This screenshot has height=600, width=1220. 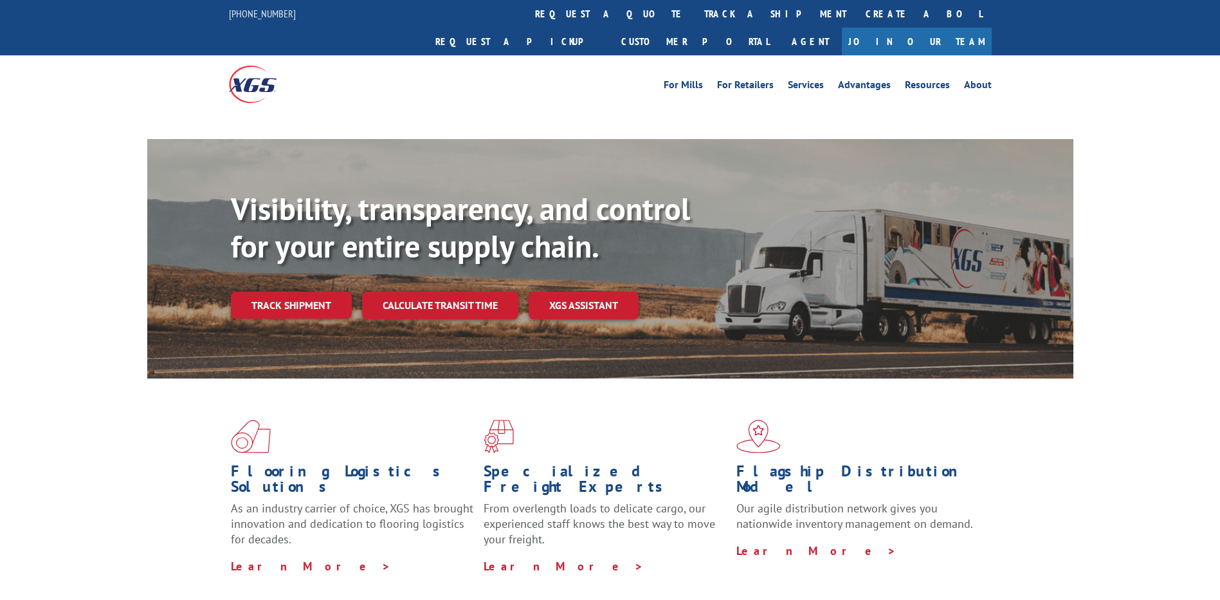 What do you see at coordinates (440, 305) in the screenshot?
I see `a: Calculate transit time` at bounding box center [440, 305].